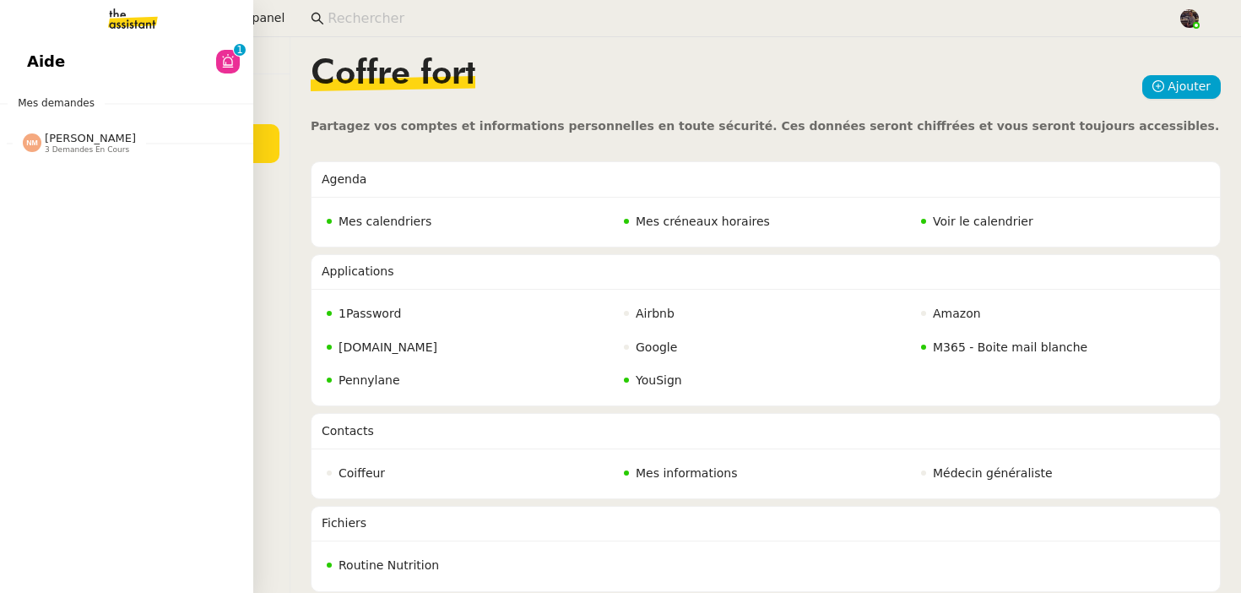 The width and height of the screenshot is (1241, 593). I want to click on span: Google, so click(656, 347).